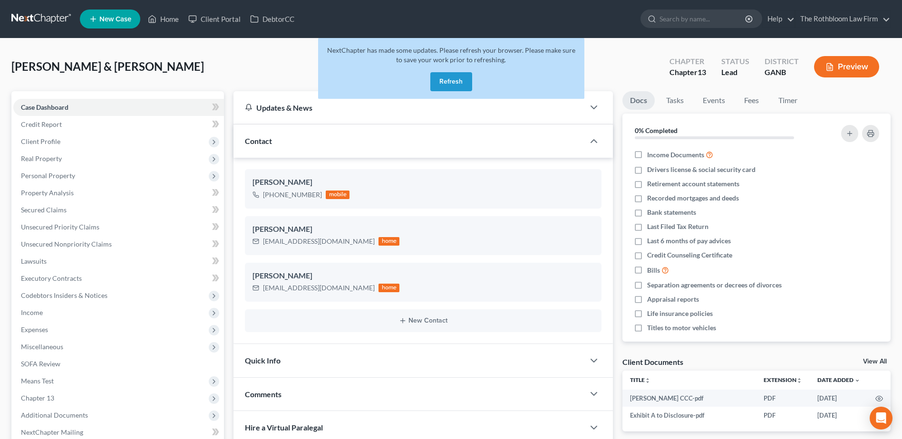 The height and width of the screenshot is (439, 902). Describe the element at coordinates (64, 295) in the screenshot. I see `span: Codebtors Insiders & Notices` at that location.